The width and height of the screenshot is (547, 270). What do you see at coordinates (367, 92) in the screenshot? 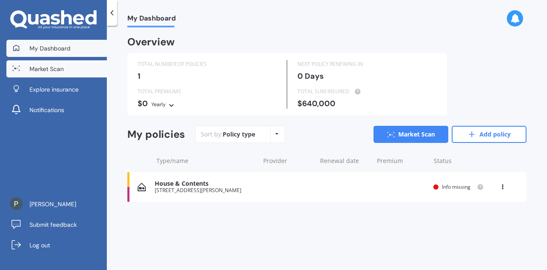
I see `div: TOTAL SUM INSURED` at bounding box center [367, 92].